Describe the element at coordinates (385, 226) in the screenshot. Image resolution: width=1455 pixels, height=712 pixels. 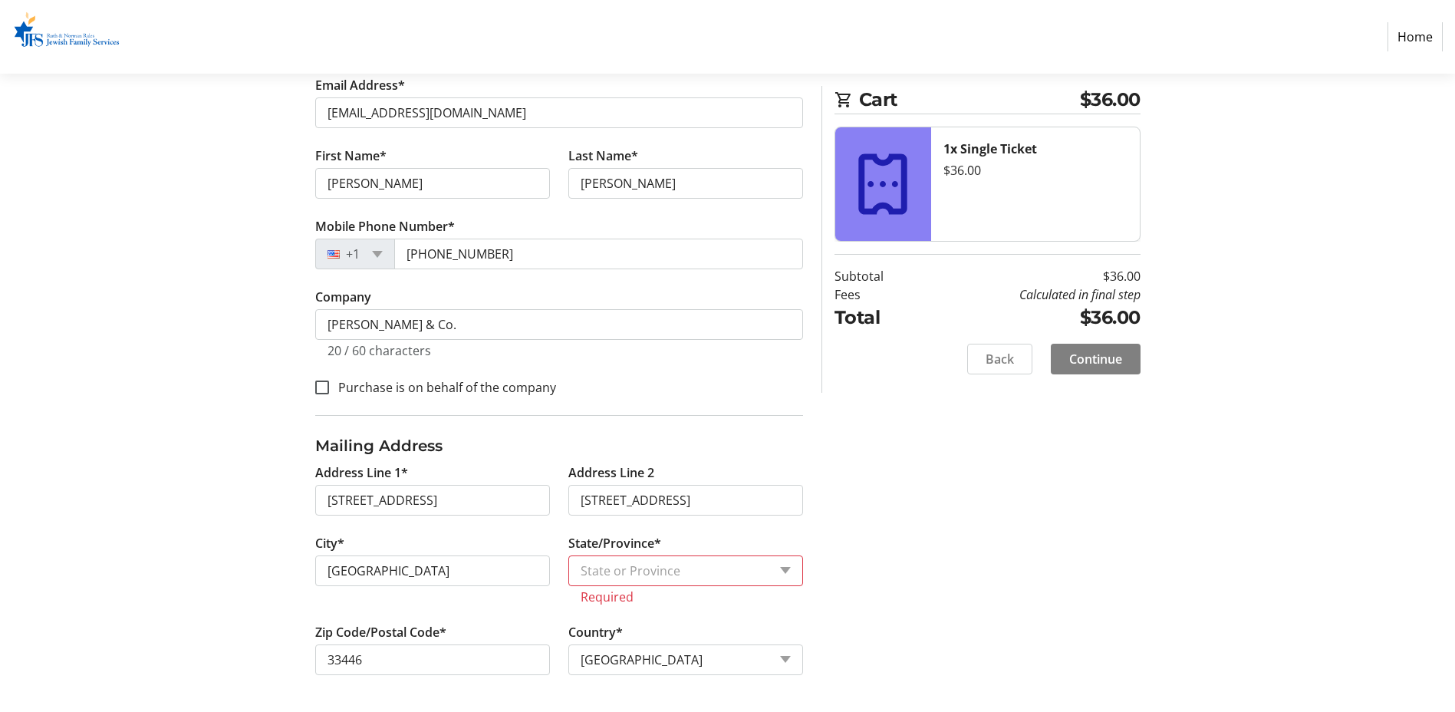
I see `label: Mobile Phone Number*` at that location.